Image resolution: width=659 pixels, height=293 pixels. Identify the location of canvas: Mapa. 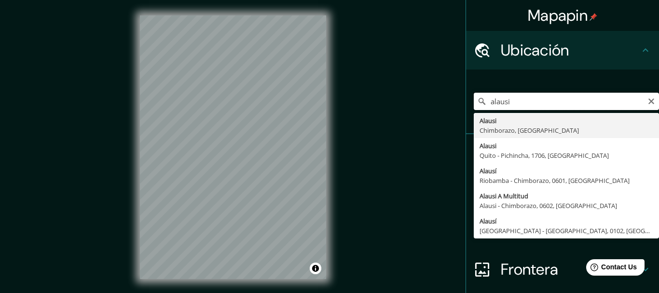
(233, 147).